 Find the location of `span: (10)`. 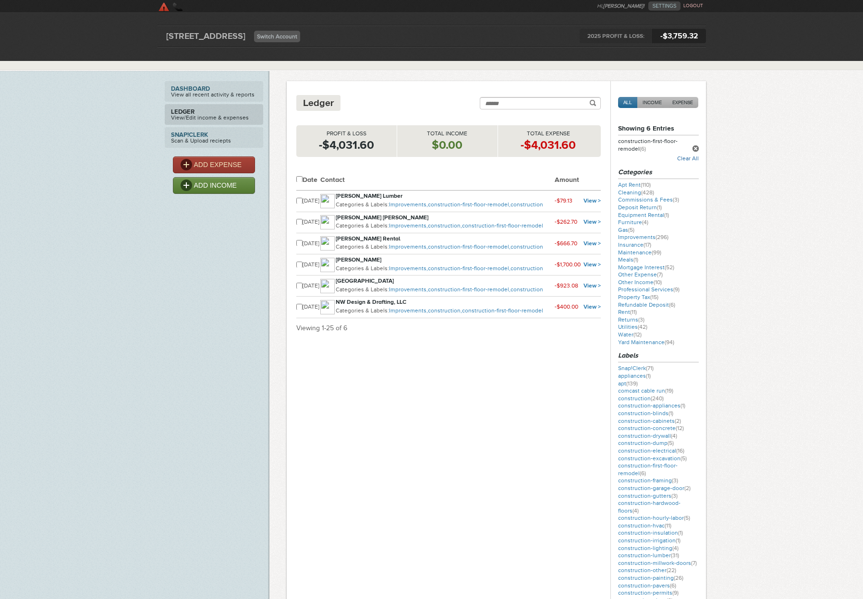

span: (10) is located at coordinates (657, 282).